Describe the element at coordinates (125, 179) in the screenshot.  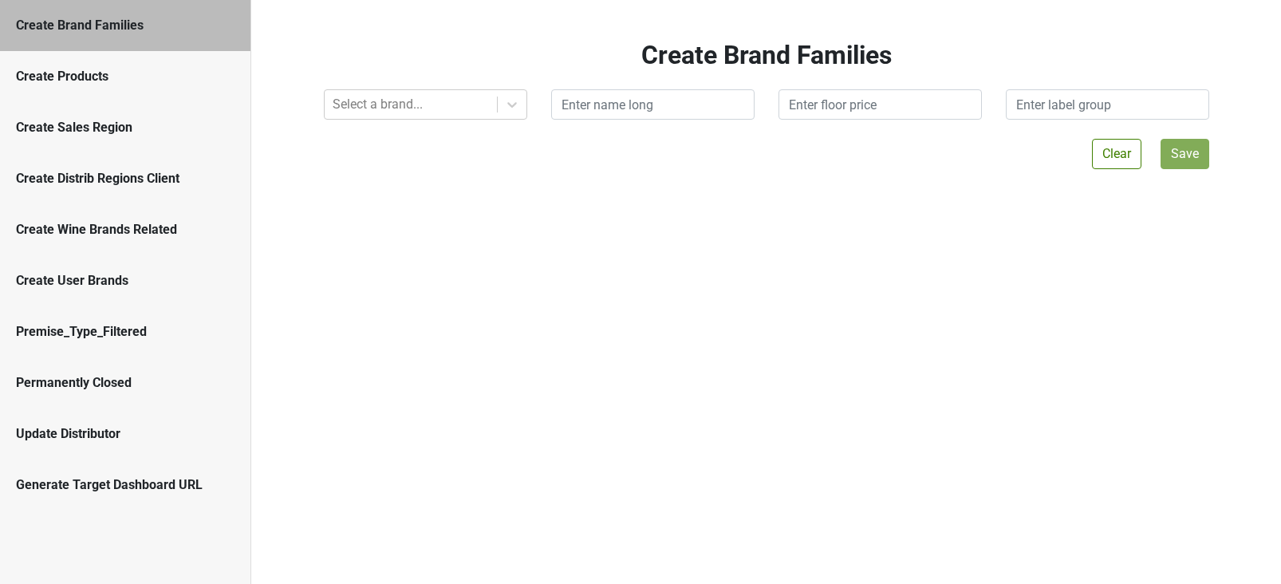
I see `div: Create Distrib Regions Client` at that location.